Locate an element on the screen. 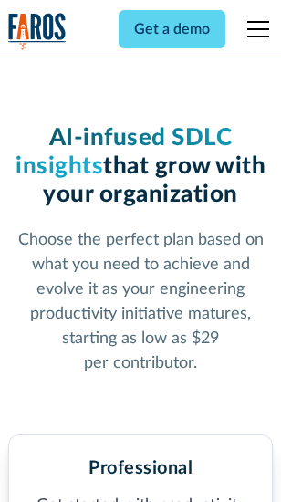 This screenshot has width=281, height=502. p: Choose the perfect plan based on what you need to achieve and evolve it as your engineering produ... is located at coordinates (141, 302).